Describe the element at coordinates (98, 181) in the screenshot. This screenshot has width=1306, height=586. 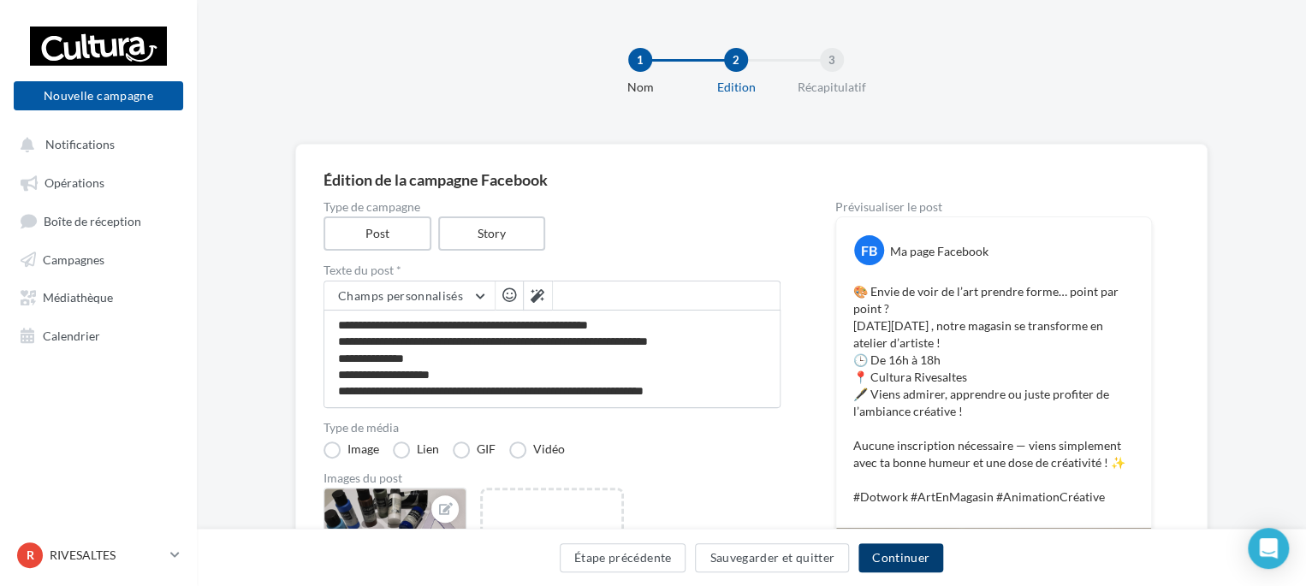
I see `a: Opérations` at that location.